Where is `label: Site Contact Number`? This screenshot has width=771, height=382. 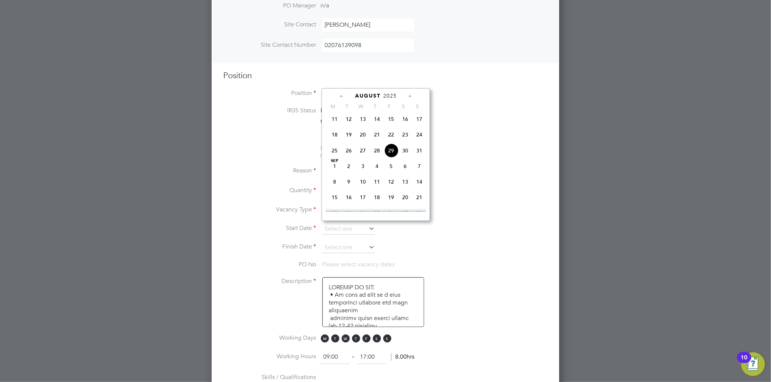 label: Site Contact Number is located at coordinates (270, 45).